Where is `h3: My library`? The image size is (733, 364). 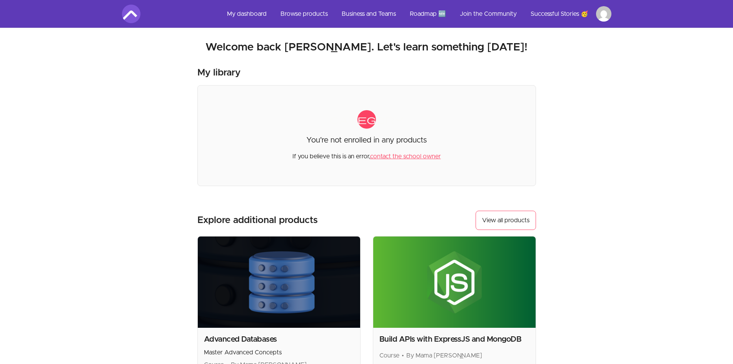
h3: My library is located at coordinates (219, 73).